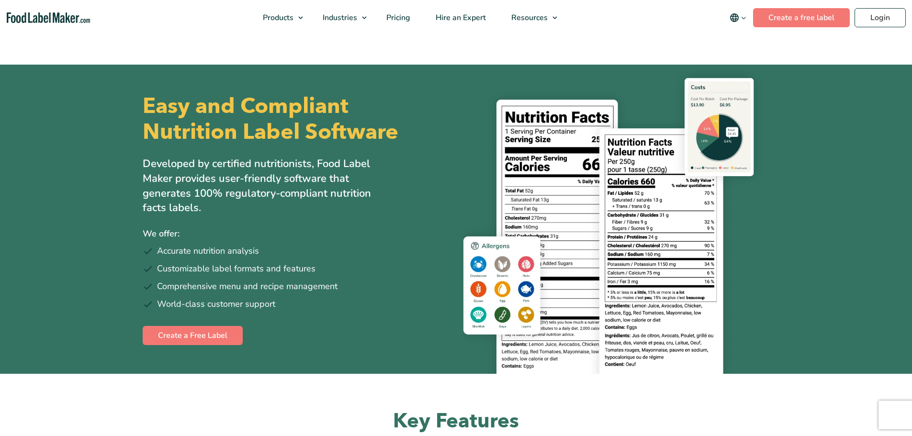 This screenshot has height=436, width=912. What do you see at coordinates (528, 18) in the screenshot?
I see `span: Resources` at bounding box center [528, 18].